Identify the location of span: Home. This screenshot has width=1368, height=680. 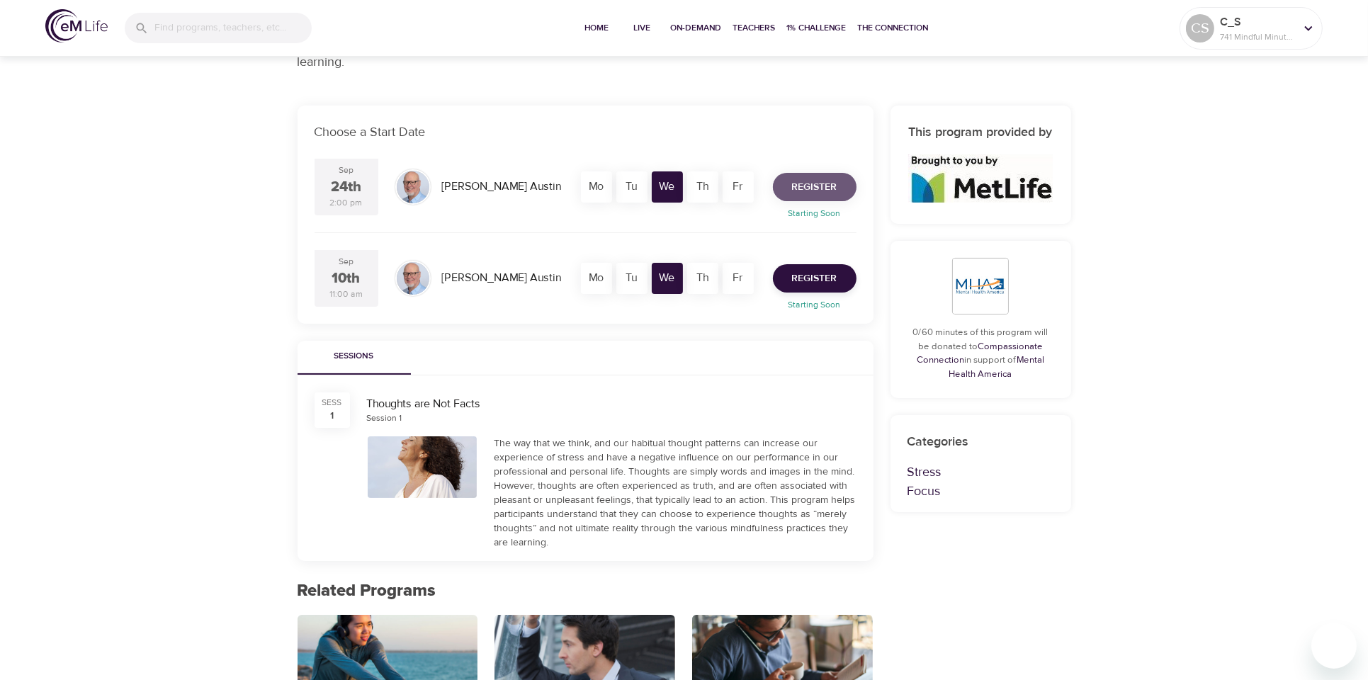
(597, 28).